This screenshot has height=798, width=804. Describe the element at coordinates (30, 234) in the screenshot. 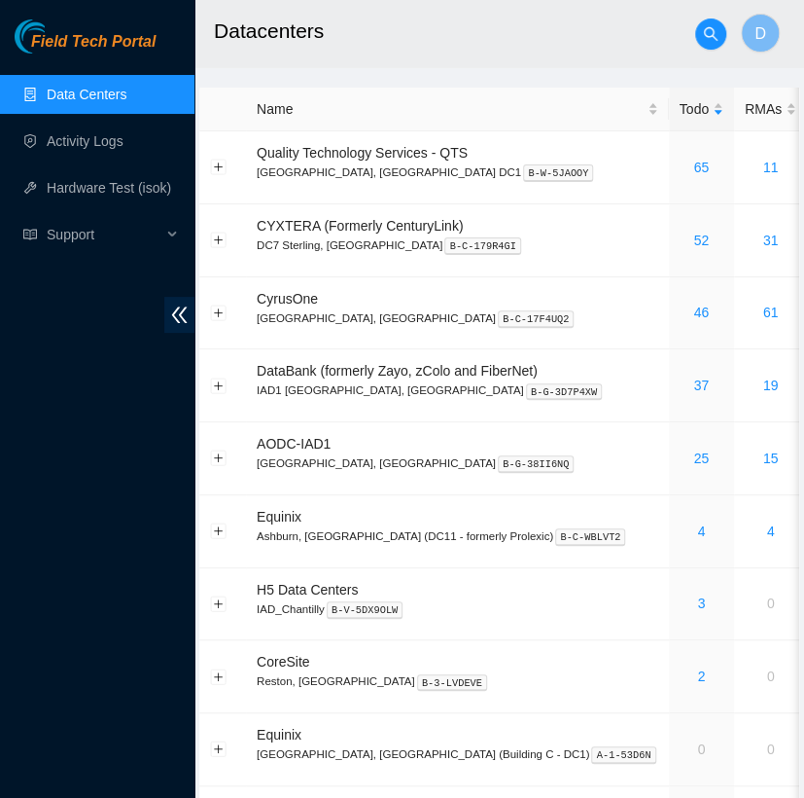

I see `span: read` at that location.